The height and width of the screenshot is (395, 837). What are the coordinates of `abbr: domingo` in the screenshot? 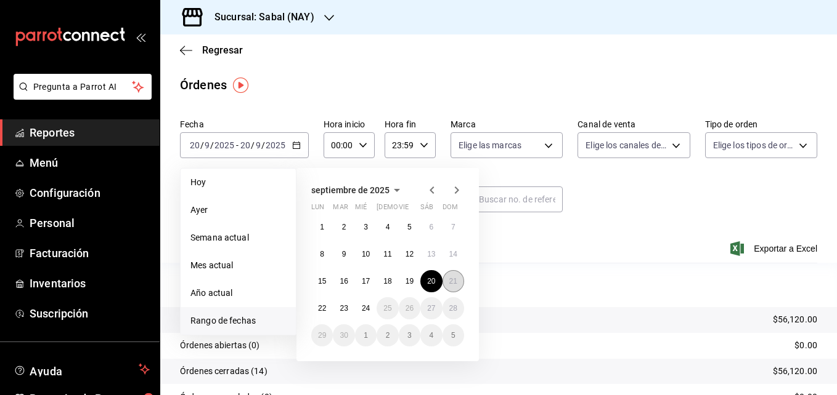 It's located at (450, 209).